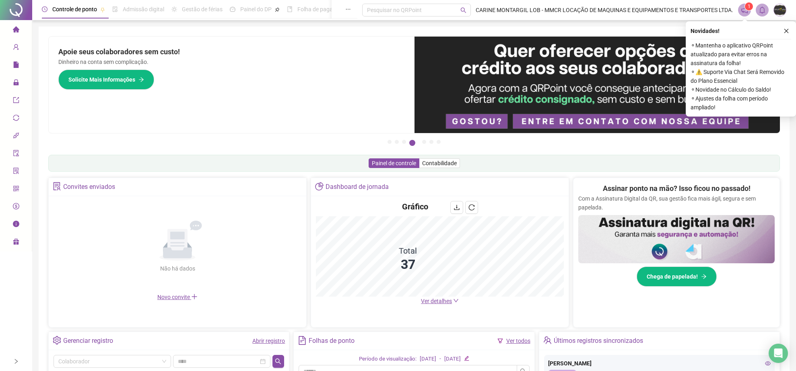 Image resolution: width=796 pixels, height=371 pixels. Describe the element at coordinates (598, 341) in the screenshot. I see `div: Últimos registros sincronizados` at that location.